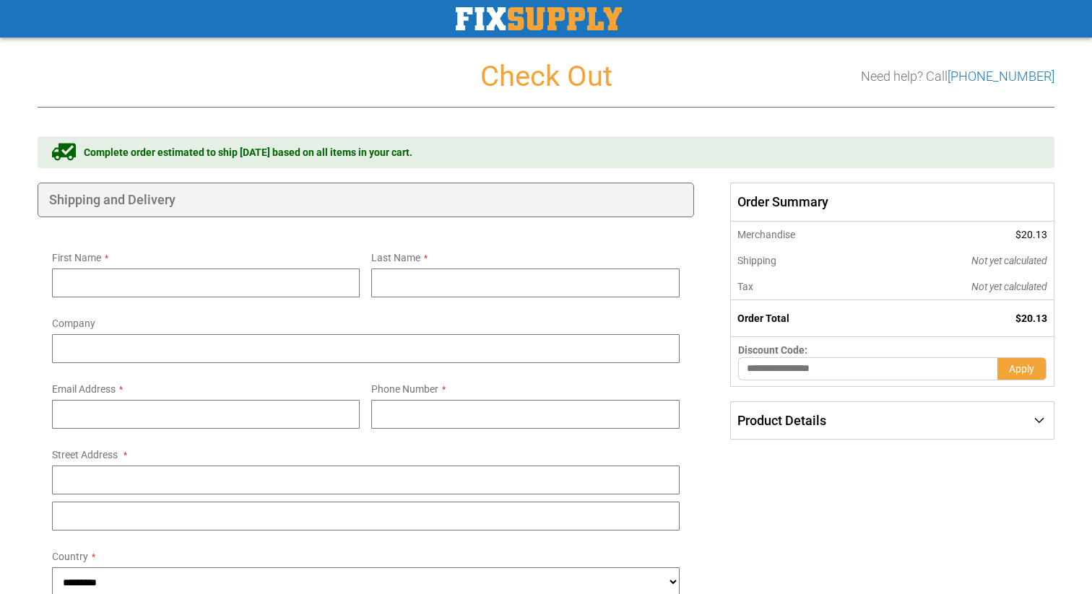  I want to click on span: Last Name, so click(396, 258).